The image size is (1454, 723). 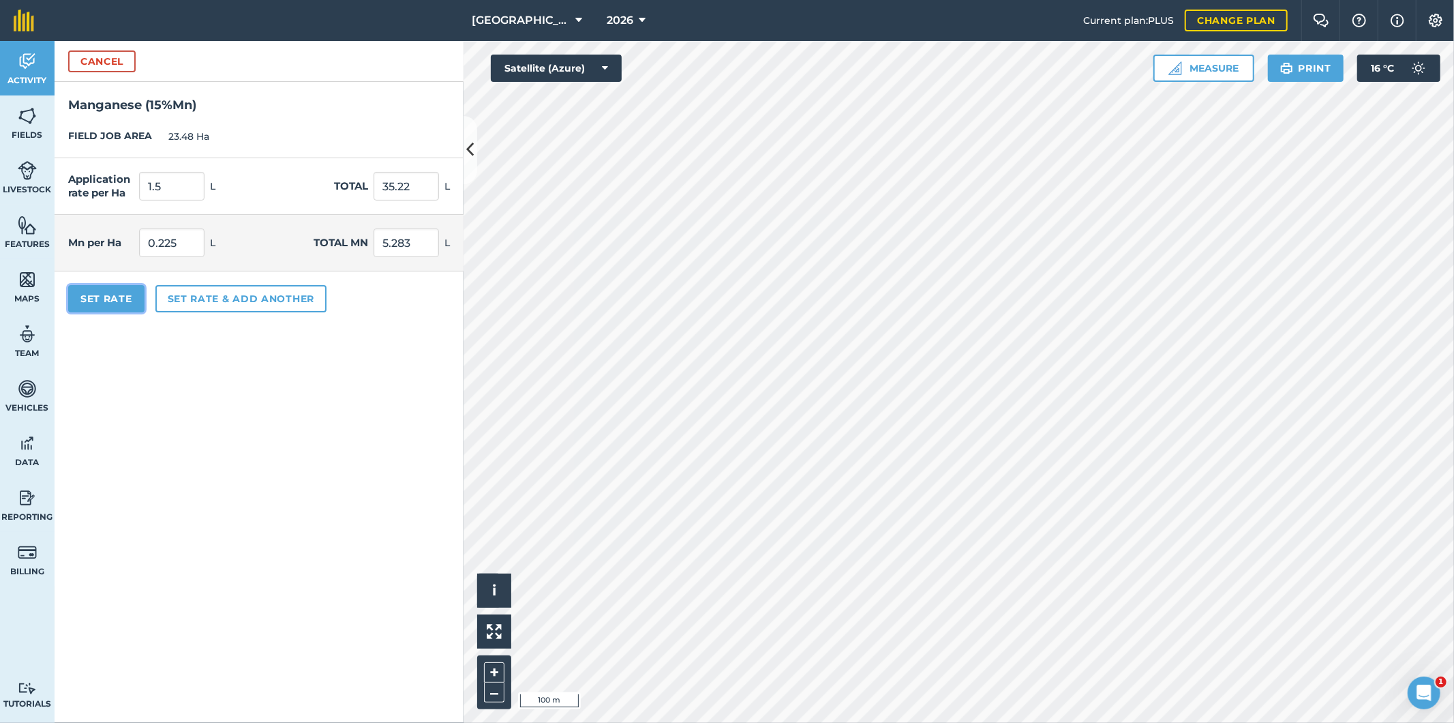 What do you see at coordinates (241, 299) in the screenshot?
I see `button: Set rate & add another` at bounding box center [241, 299].